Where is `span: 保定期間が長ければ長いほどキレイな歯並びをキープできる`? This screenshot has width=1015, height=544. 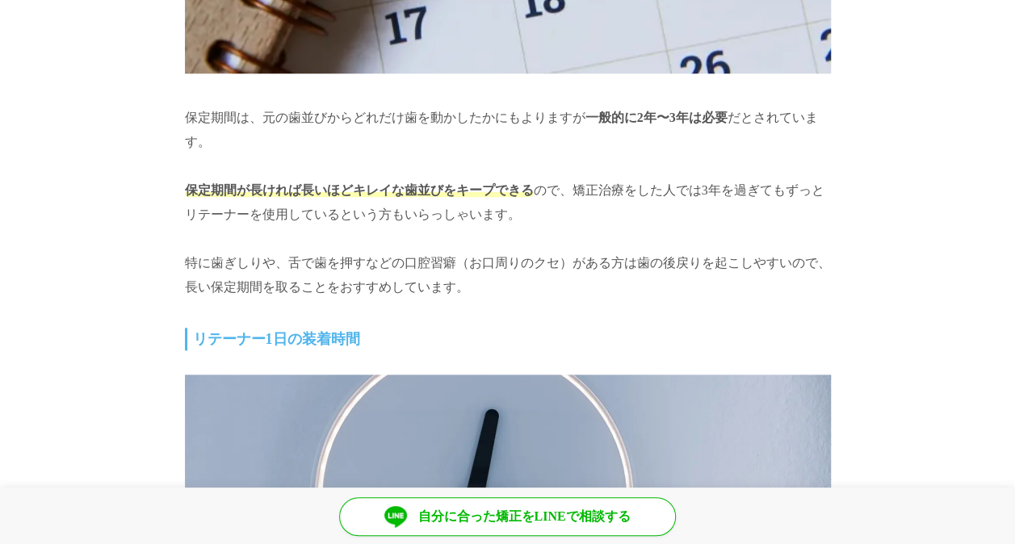
span: 保定期間が長ければ長いほどキレイな歯並びをキープできる is located at coordinates (359, 190).